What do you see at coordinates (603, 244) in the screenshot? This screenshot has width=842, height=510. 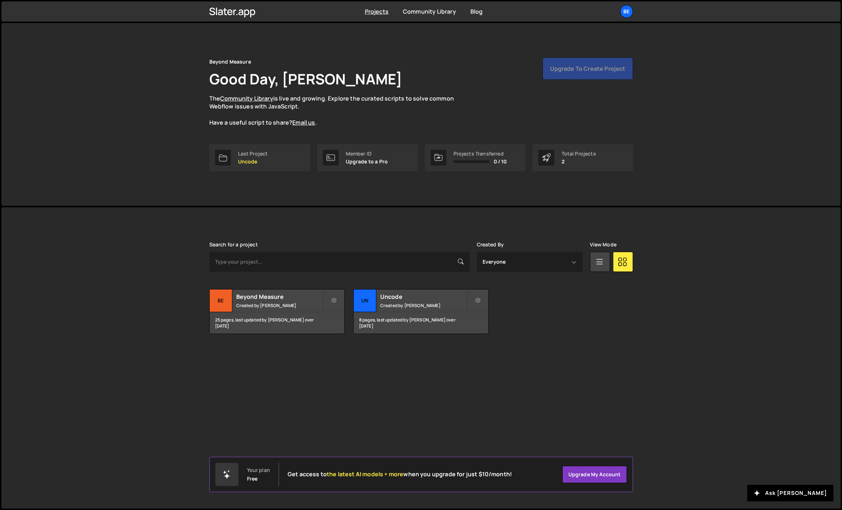 I see `label: View Mode` at bounding box center [603, 244].